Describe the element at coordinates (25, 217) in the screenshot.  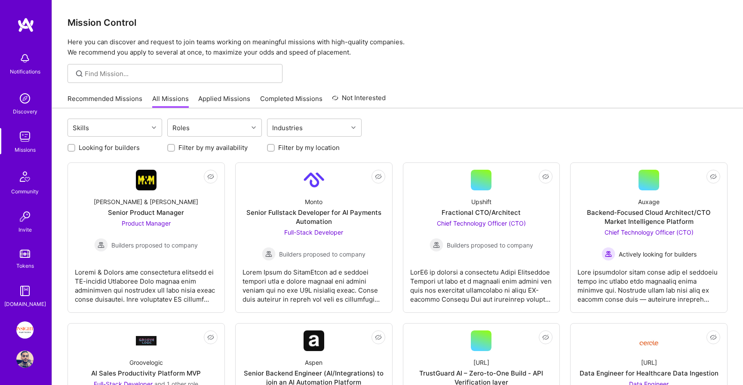
I see `img: Invite` at that location.